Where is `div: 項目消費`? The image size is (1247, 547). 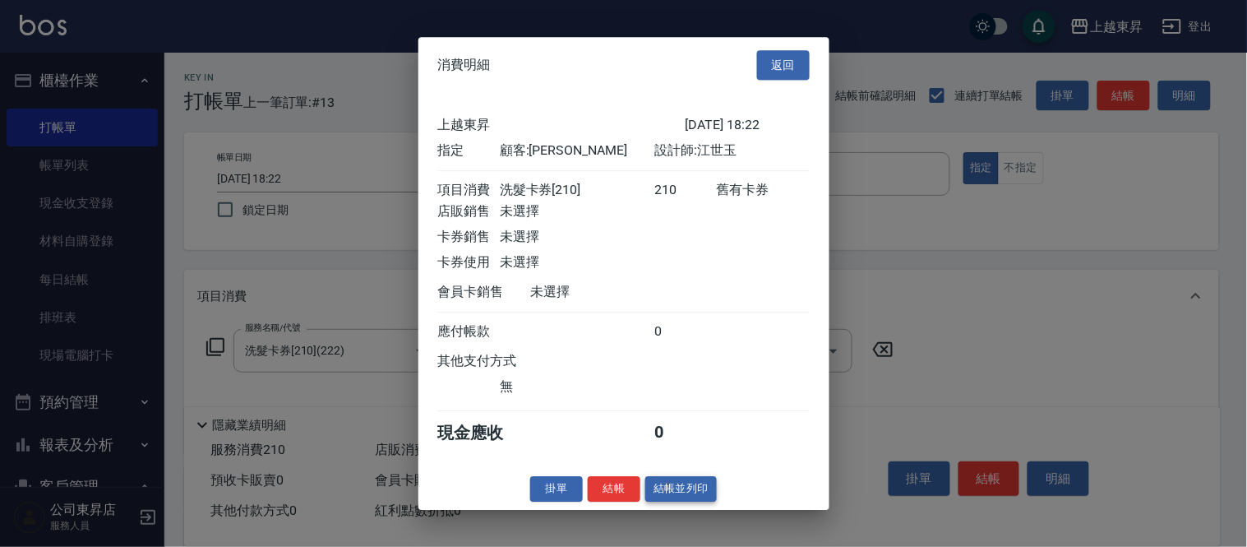
div: 項目消費 is located at coordinates (469, 190).